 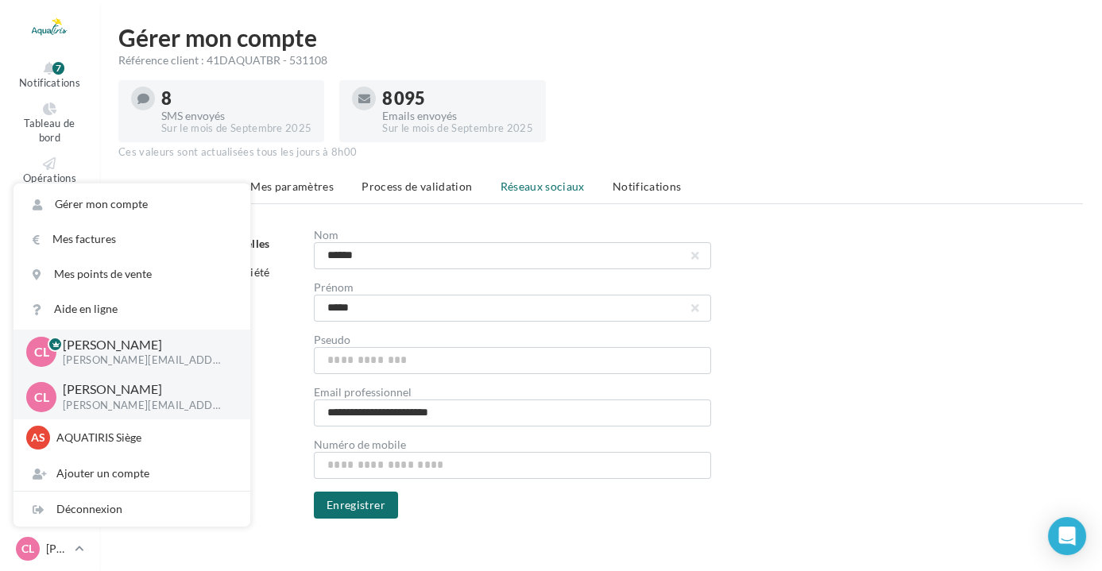 I want to click on div: Déconnexion, so click(x=132, y=509).